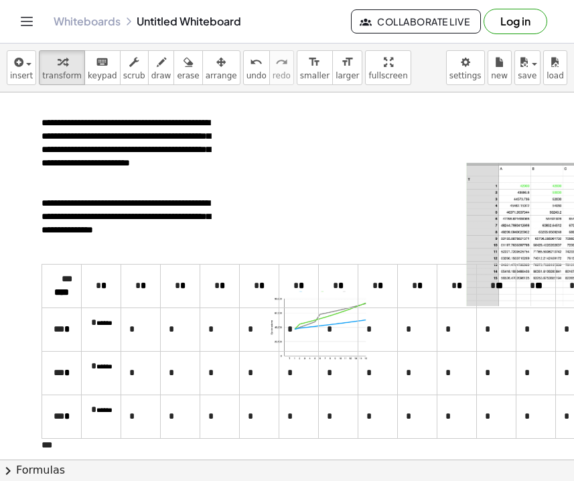  What do you see at coordinates (27, 21) in the screenshot?
I see `button: Toggle navigation` at bounding box center [27, 21].